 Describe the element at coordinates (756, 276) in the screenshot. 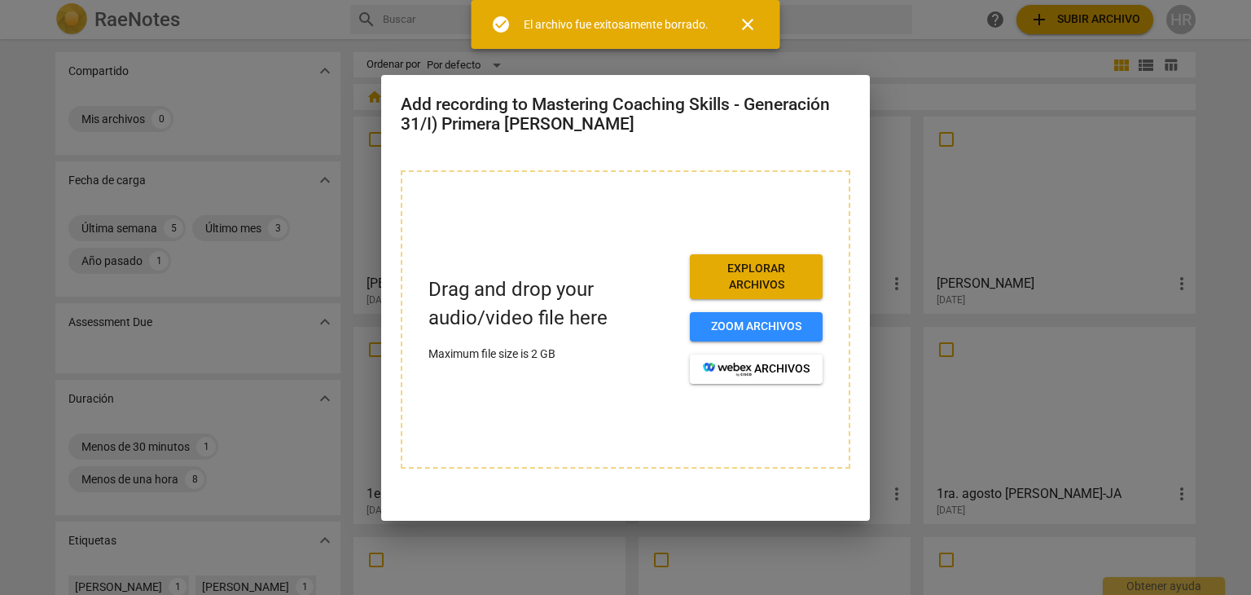

I see `button: Explorar archivos` at that location.